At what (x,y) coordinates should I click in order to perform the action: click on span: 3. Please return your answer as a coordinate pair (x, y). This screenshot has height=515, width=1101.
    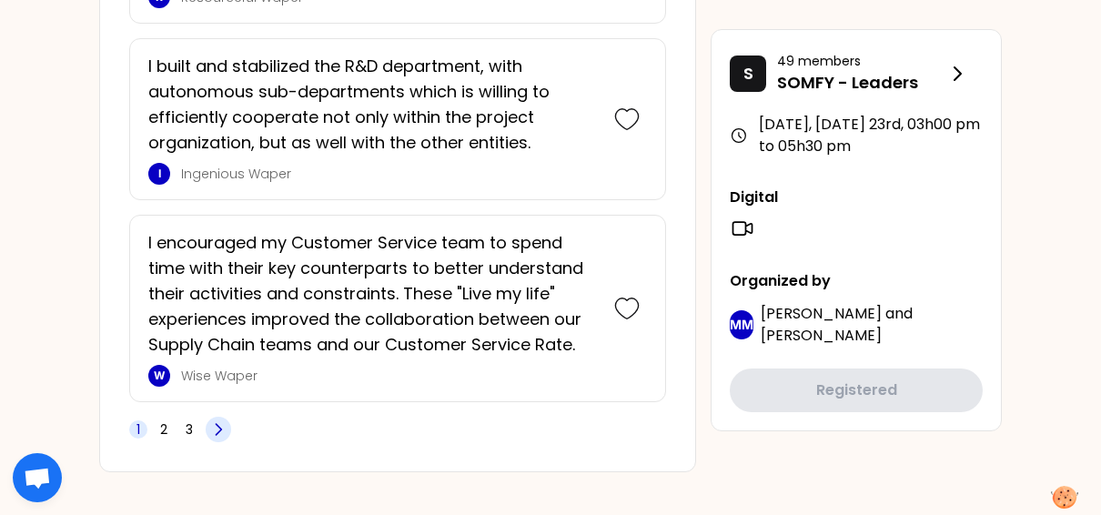
    Looking at the image, I should click on (189, 430).